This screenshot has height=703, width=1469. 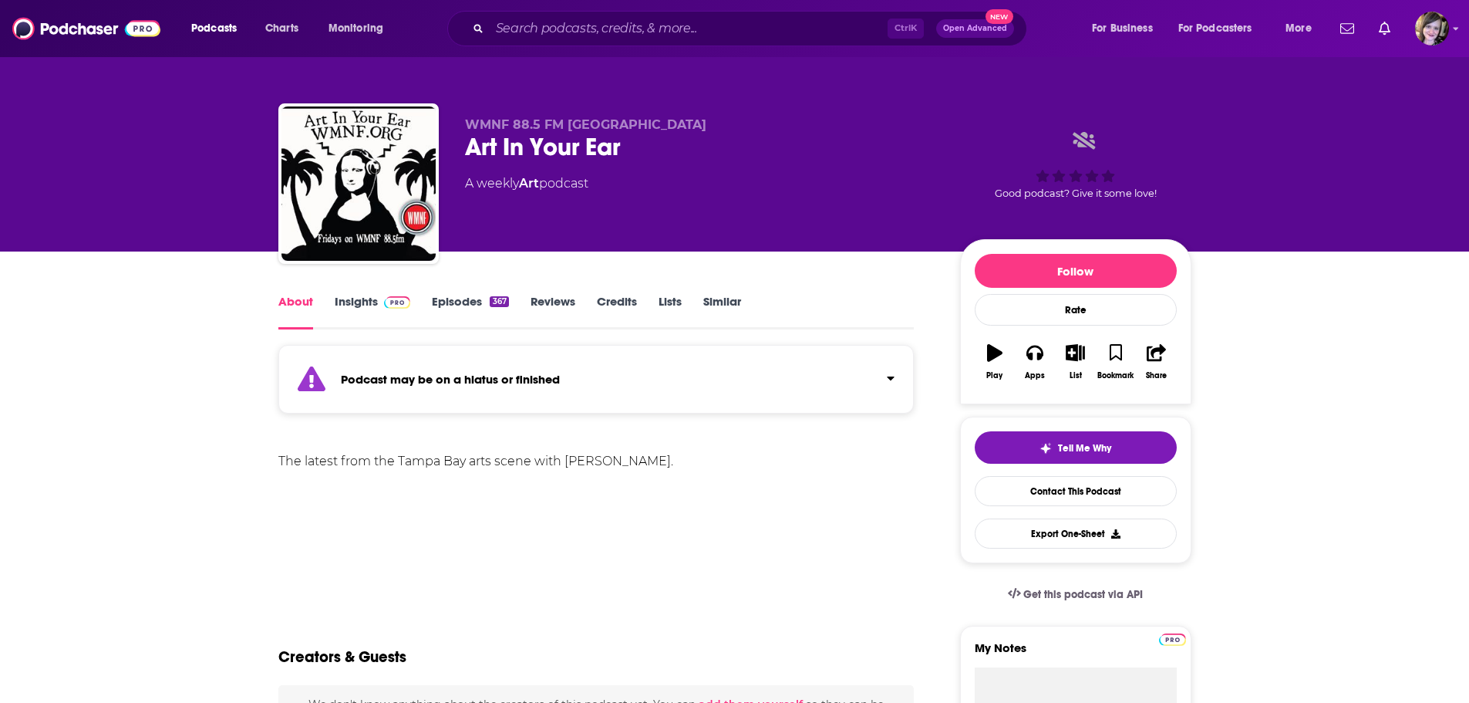 What do you see at coordinates (359, 184) in the screenshot?
I see `img: Art In Your Ear` at bounding box center [359, 184].